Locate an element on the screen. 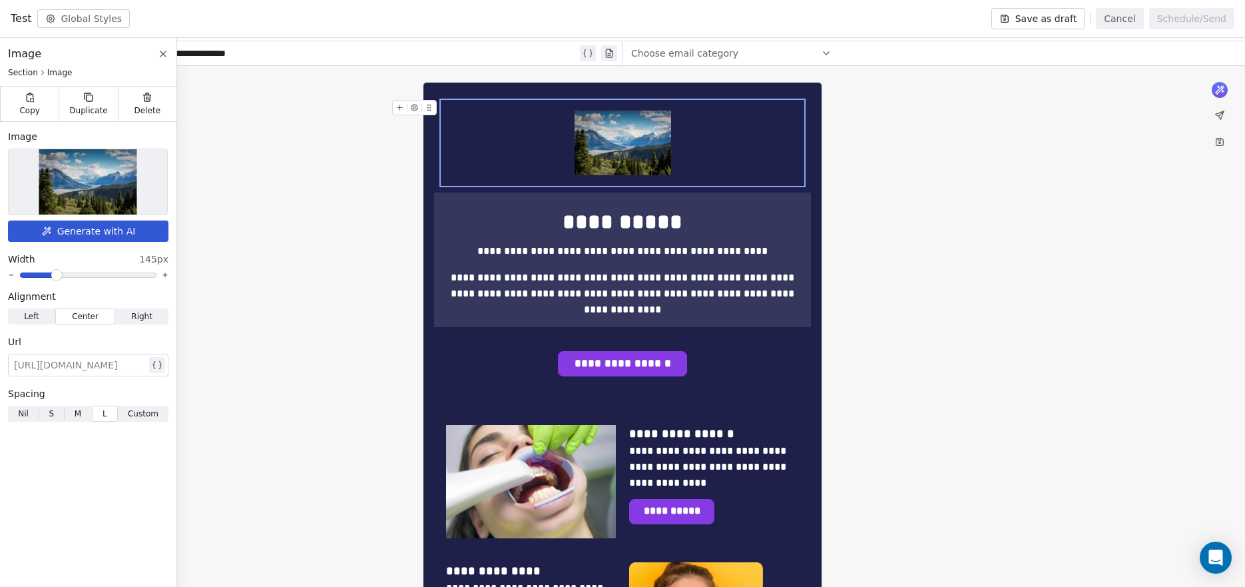 This screenshot has height=587, width=1245. button: Global Styles is located at coordinates (84, 19).